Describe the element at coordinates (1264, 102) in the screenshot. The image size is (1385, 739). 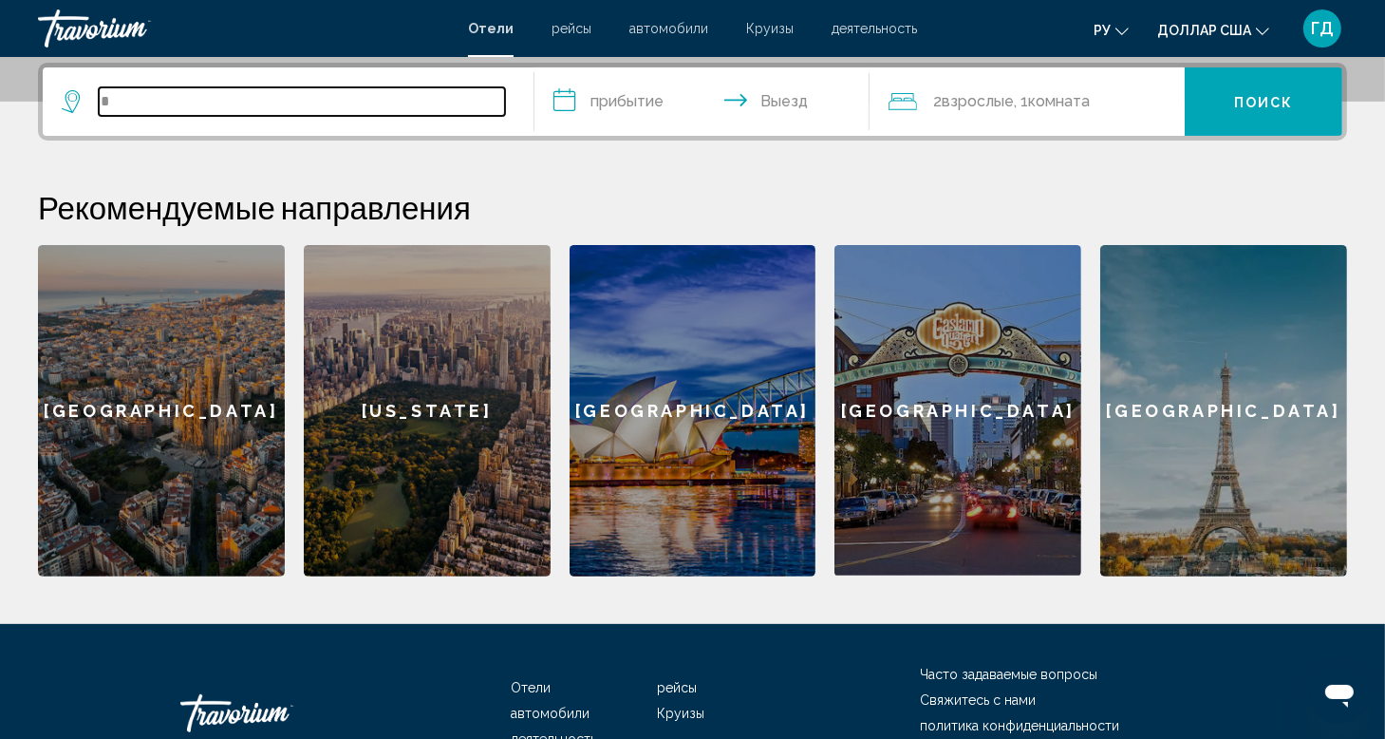
I see `button: Поиск` at that location.